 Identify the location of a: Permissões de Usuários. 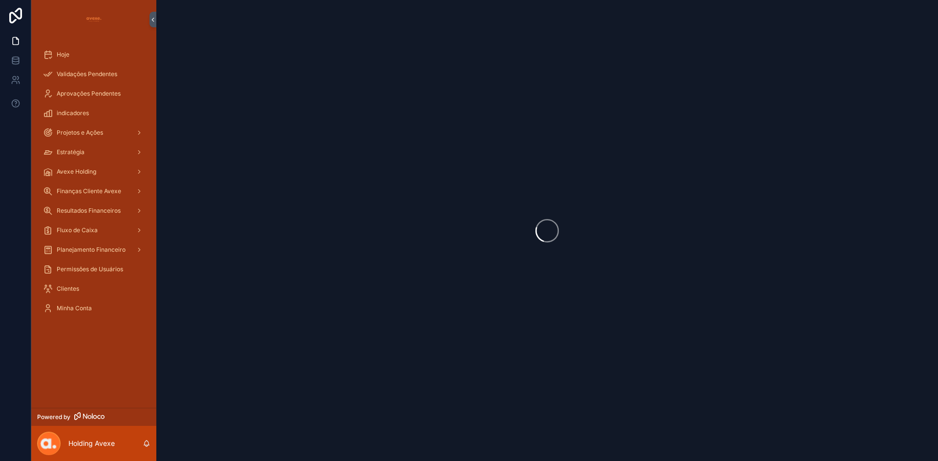
(94, 270).